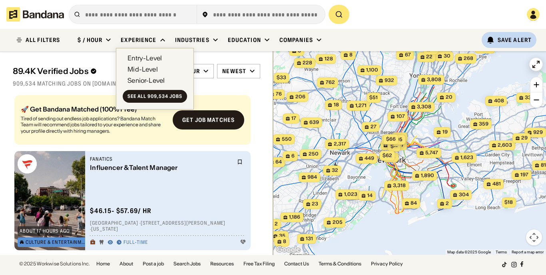 The width and height of the screenshot is (546, 275). Describe the element at coordinates (429, 57) in the screenshot. I see `span: 22` at that location.